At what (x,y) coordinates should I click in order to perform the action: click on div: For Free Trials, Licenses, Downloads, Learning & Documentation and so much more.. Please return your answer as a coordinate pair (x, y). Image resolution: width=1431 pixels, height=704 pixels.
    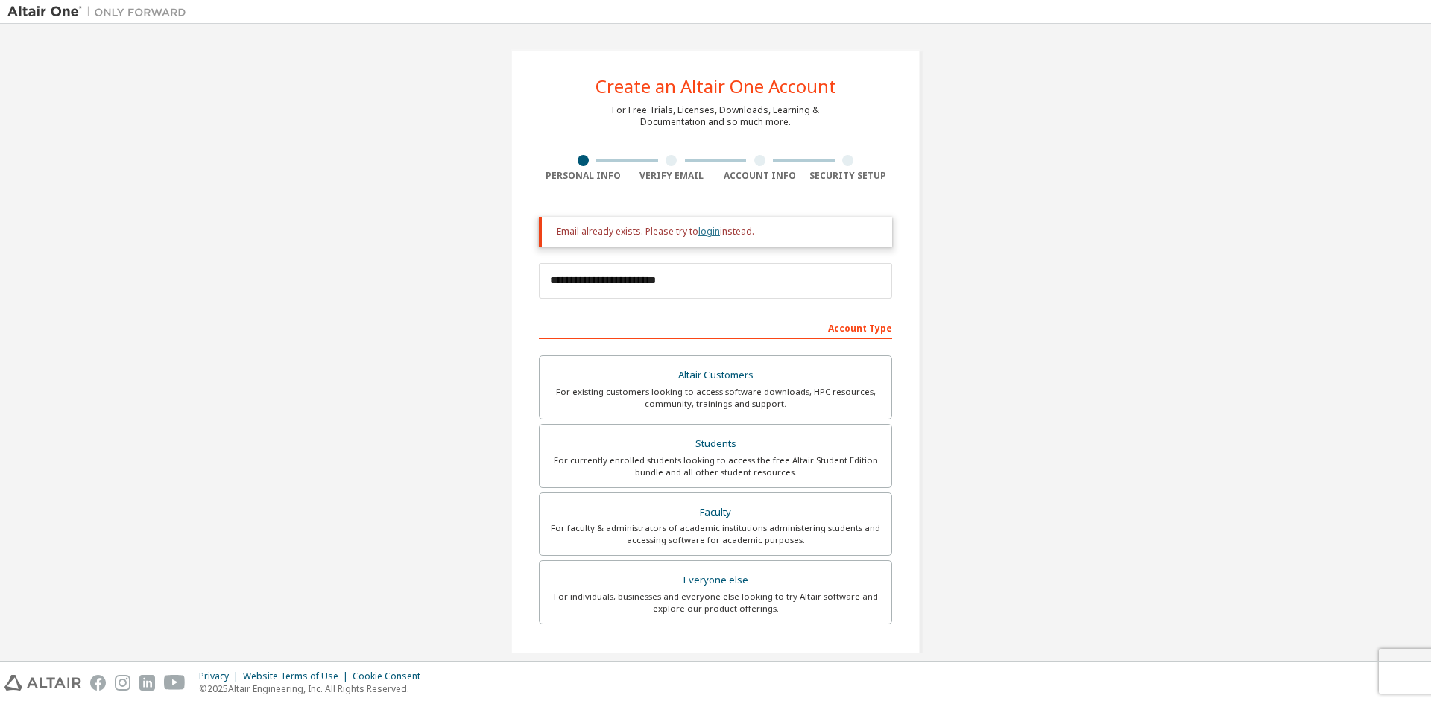
    Looking at the image, I should click on (715, 116).